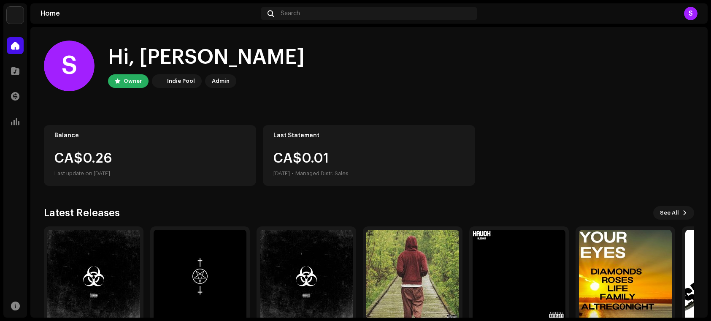  Describe the element at coordinates (150, 155) in the screenshot. I see `re-o-card-value: Balance` at that location.